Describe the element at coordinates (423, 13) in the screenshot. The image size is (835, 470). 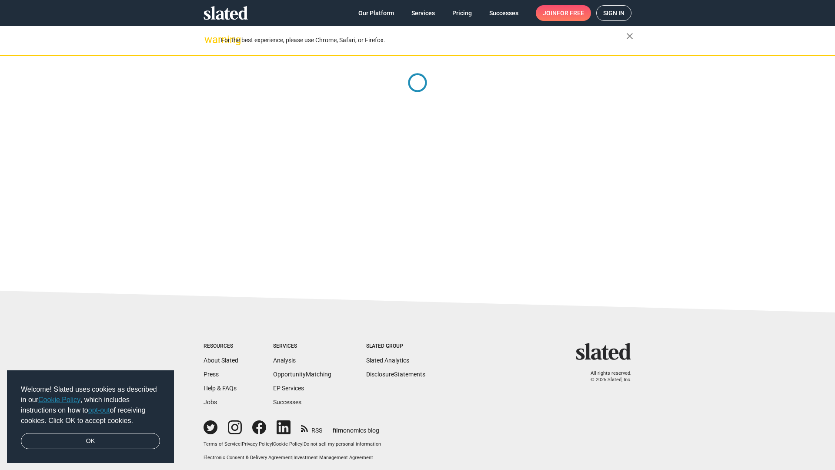
I see `a: Services` at that location.